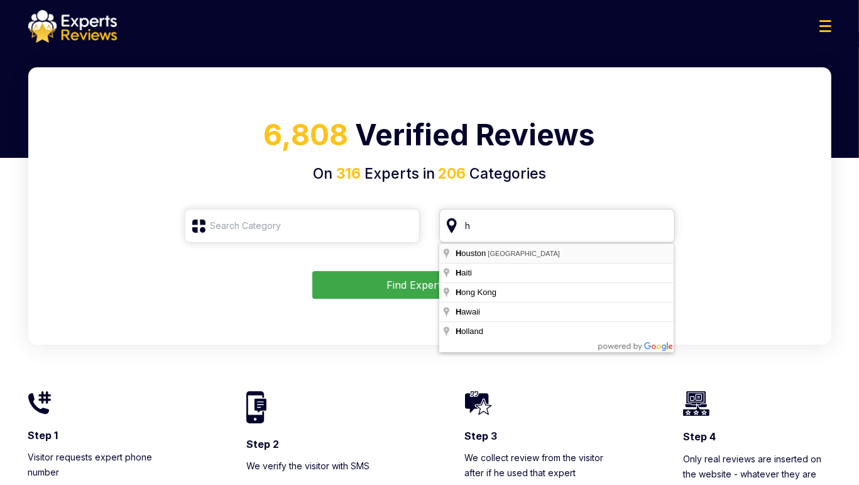 Image resolution: width=859 pixels, height=485 pixels. I want to click on h1: Verified Reviews, so click(430, 138).